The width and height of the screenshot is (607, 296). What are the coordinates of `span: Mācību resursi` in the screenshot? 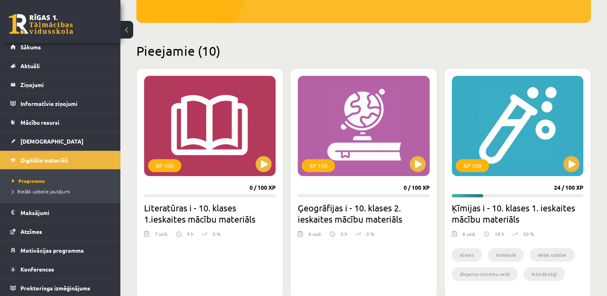 It's located at (40, 122).